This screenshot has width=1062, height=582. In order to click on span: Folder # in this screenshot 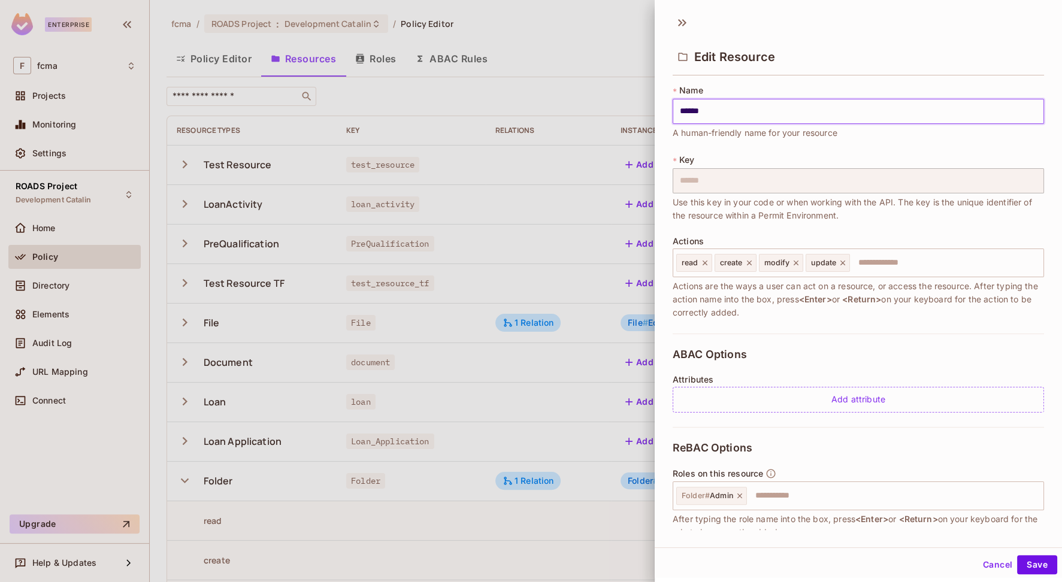, I will do `click(695, 495)`.